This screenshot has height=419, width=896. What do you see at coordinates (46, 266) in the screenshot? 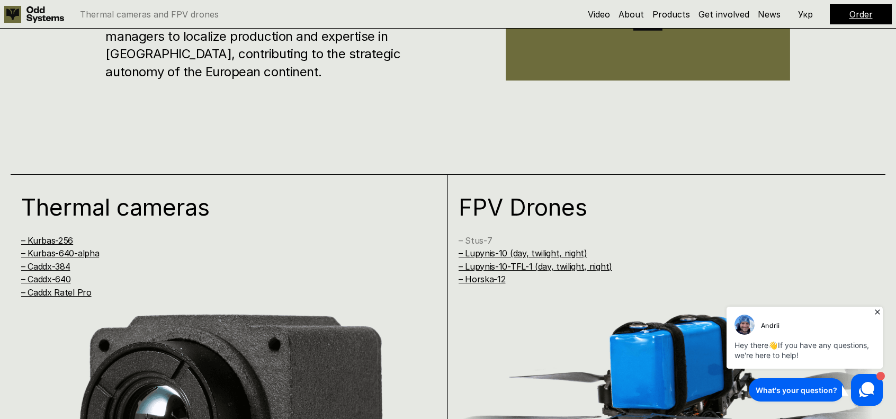
I see `a: – Caddx-384` at bounding box center [46, 266].